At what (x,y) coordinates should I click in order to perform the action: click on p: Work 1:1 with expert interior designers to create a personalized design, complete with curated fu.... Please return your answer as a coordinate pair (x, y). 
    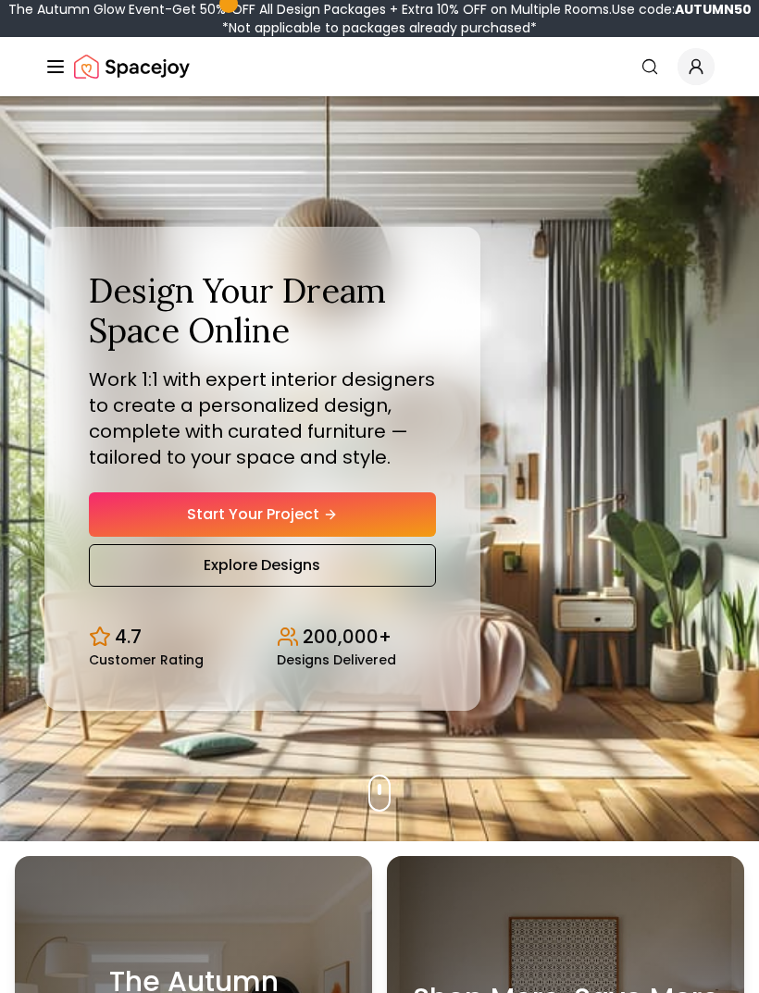
    Looking at the image, I should click on (262, 418).